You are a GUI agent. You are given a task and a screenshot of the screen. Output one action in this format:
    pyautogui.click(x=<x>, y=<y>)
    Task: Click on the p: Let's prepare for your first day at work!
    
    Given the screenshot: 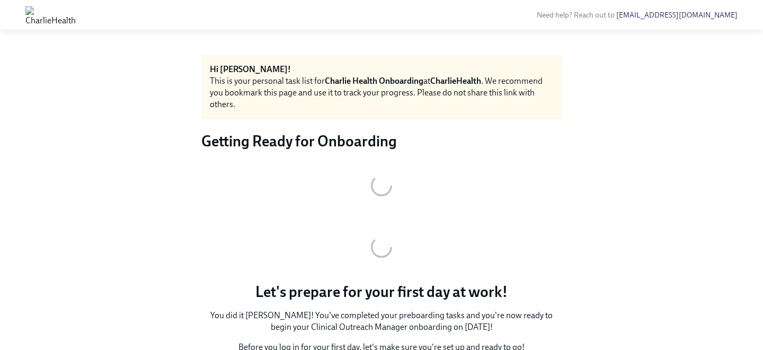 What is the action you would take?
    pyautogui.click(x=381, y=291)
    